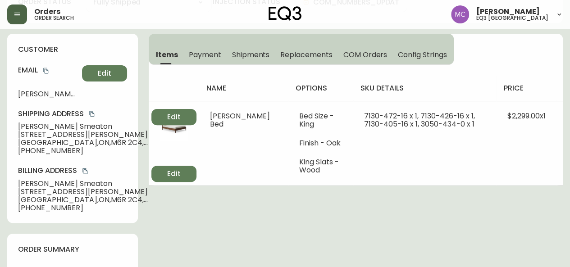  What do you see at coordinates (73, 50) in the screenshot?
I see `h4: customer` at bounding box center [73, 50].